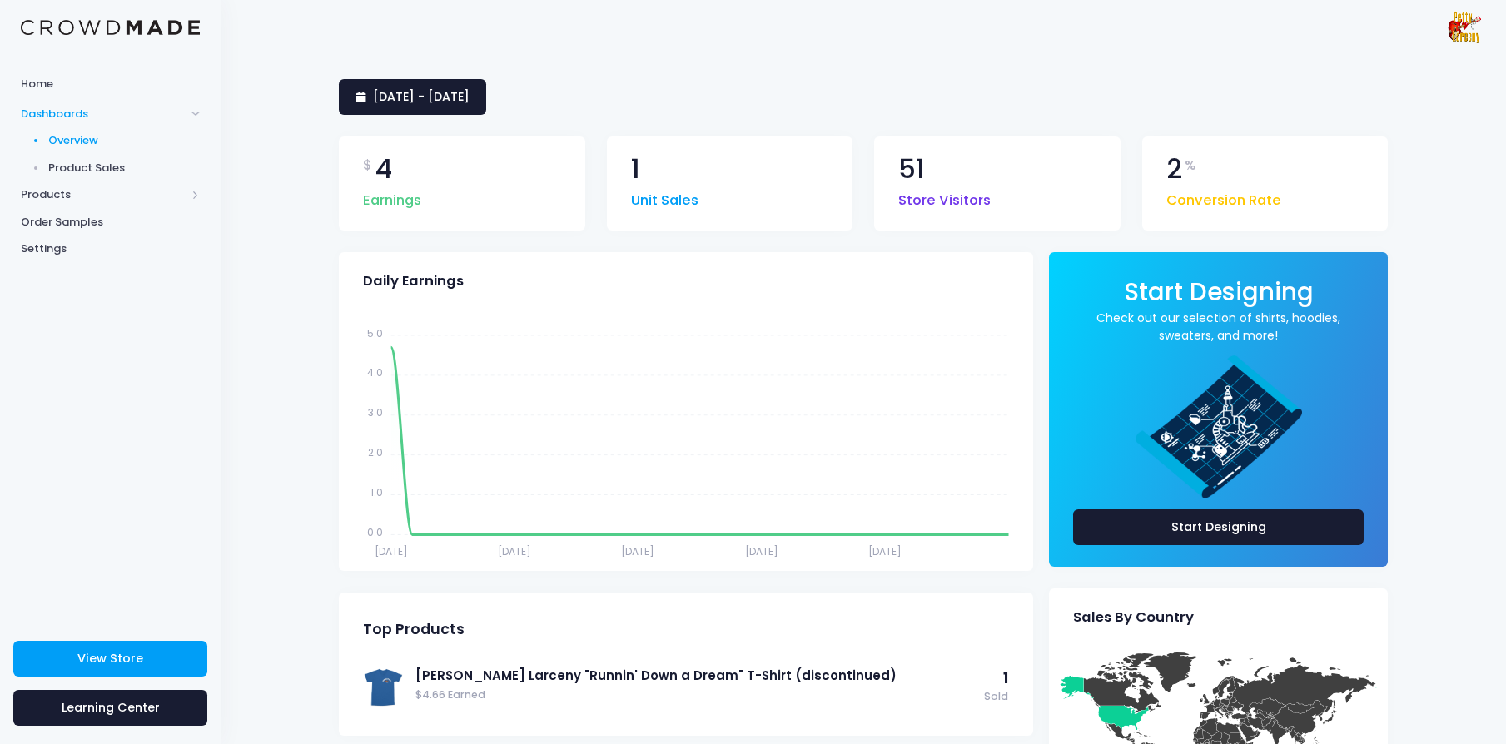  What do you see at coordinates (110, 658) in the screenshot?
I see `span: View Store` at bounding box center [110, 658].